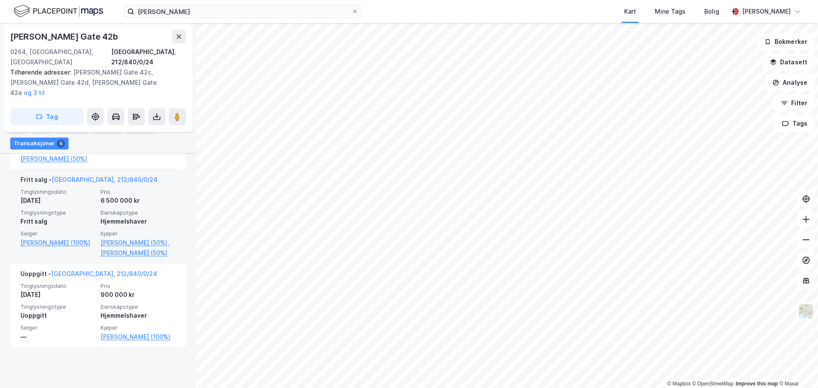  I want to click on img: Z, so click(806, 311).